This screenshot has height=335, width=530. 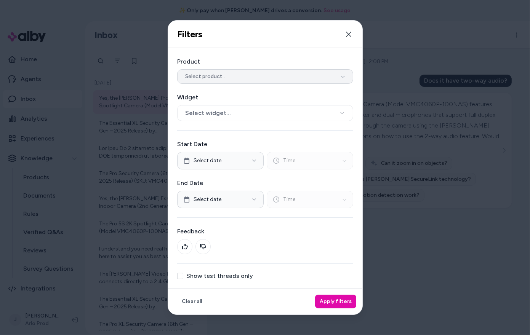 I want to click on label: End Date, so click(x=265, y=183).